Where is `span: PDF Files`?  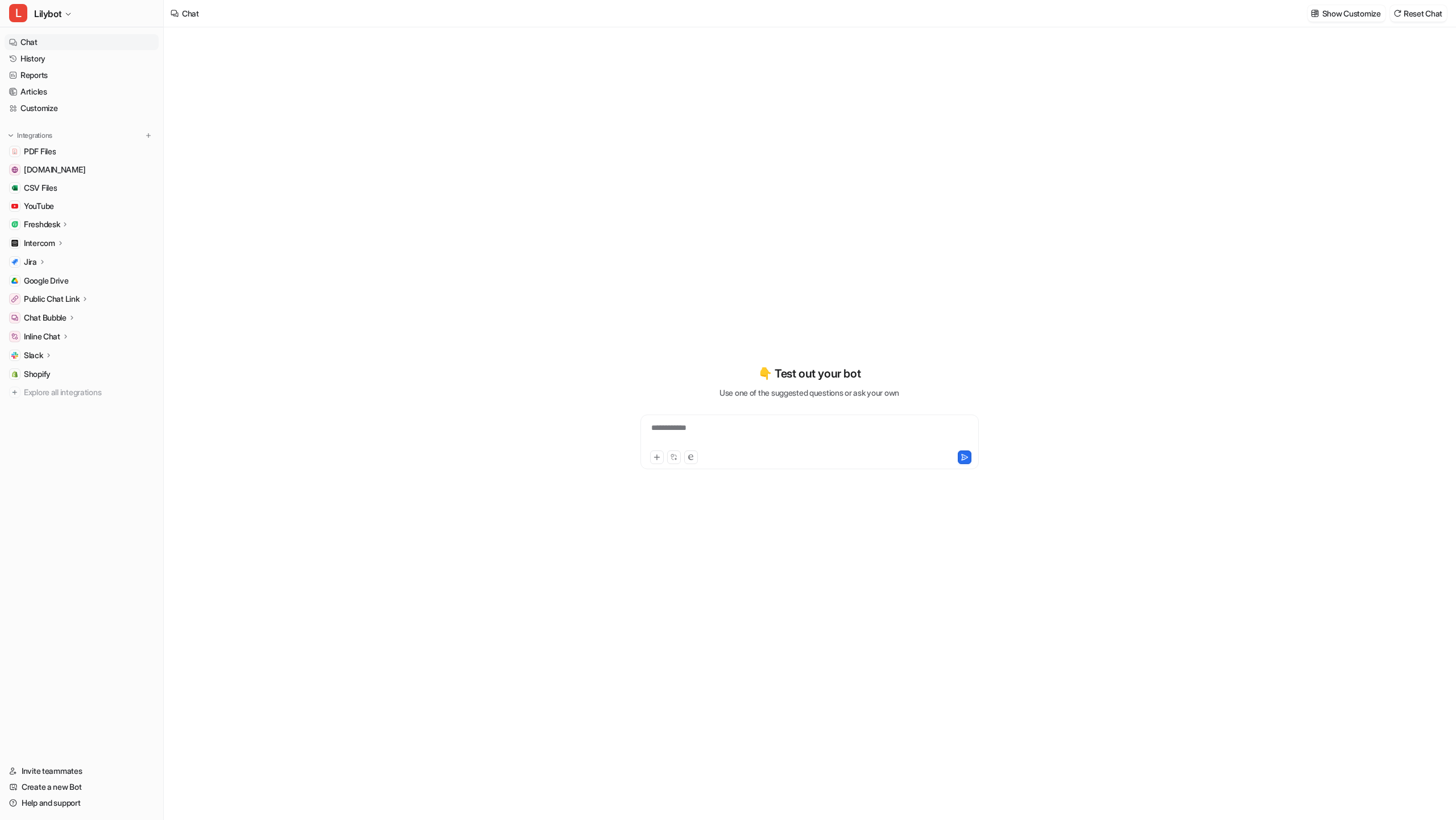 span: PDF Files is located at coordinates (39, 151).